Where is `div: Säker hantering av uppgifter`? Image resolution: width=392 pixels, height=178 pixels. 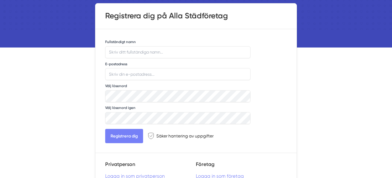
div: Säker hantering av uppgifter is located at coordinates (181, 136).